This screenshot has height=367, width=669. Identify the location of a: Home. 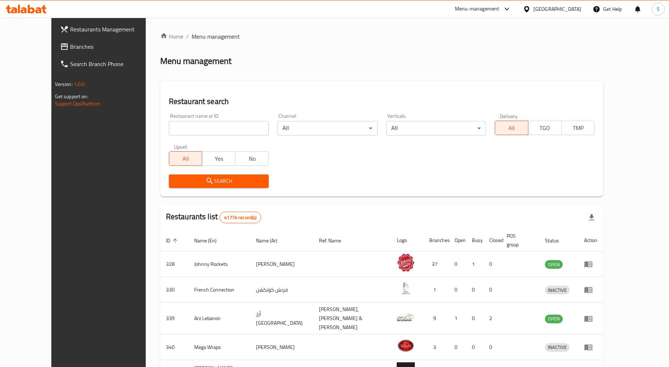
(172, 37).